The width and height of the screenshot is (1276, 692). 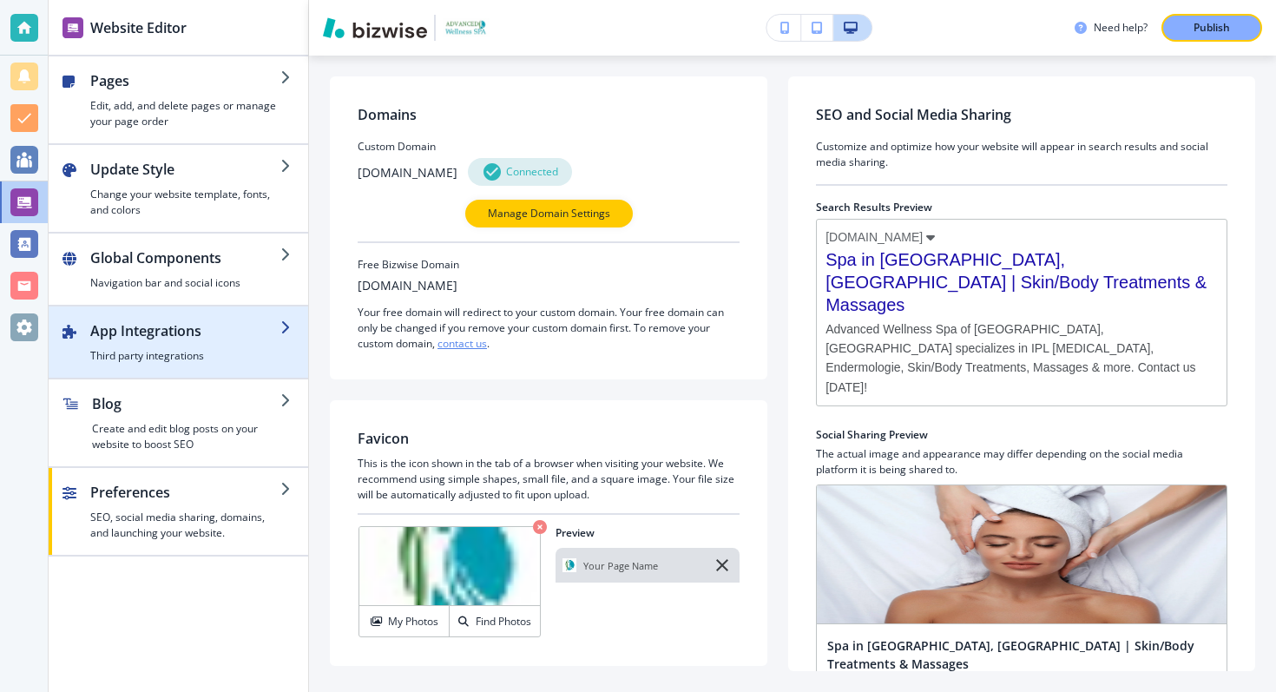 I want to click on button: Manage Domain Settings, so click(x=549, y=214).